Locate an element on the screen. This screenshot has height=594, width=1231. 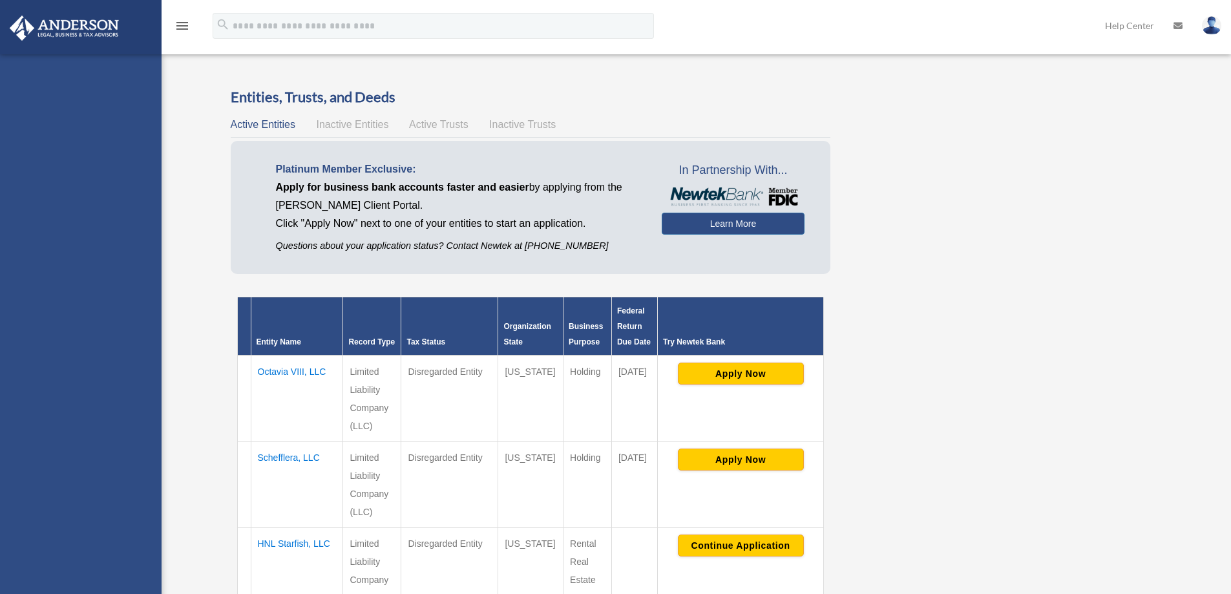
h3: Entities, Trusts, and Deeds is located at coordinates (530, 97).